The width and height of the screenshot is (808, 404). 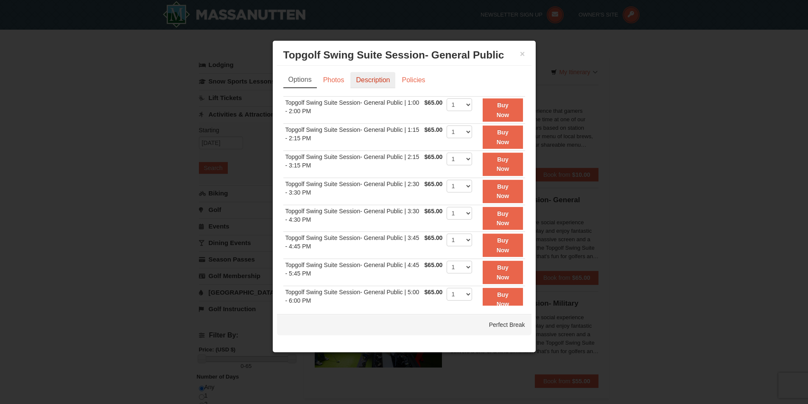 What do you see at coordinates (353, 137) in the screenshot?
I see `td: Topgolf Swing Suite Session- General Public | 1:15 - 2:15 PM` at bounding box center [353, 137].